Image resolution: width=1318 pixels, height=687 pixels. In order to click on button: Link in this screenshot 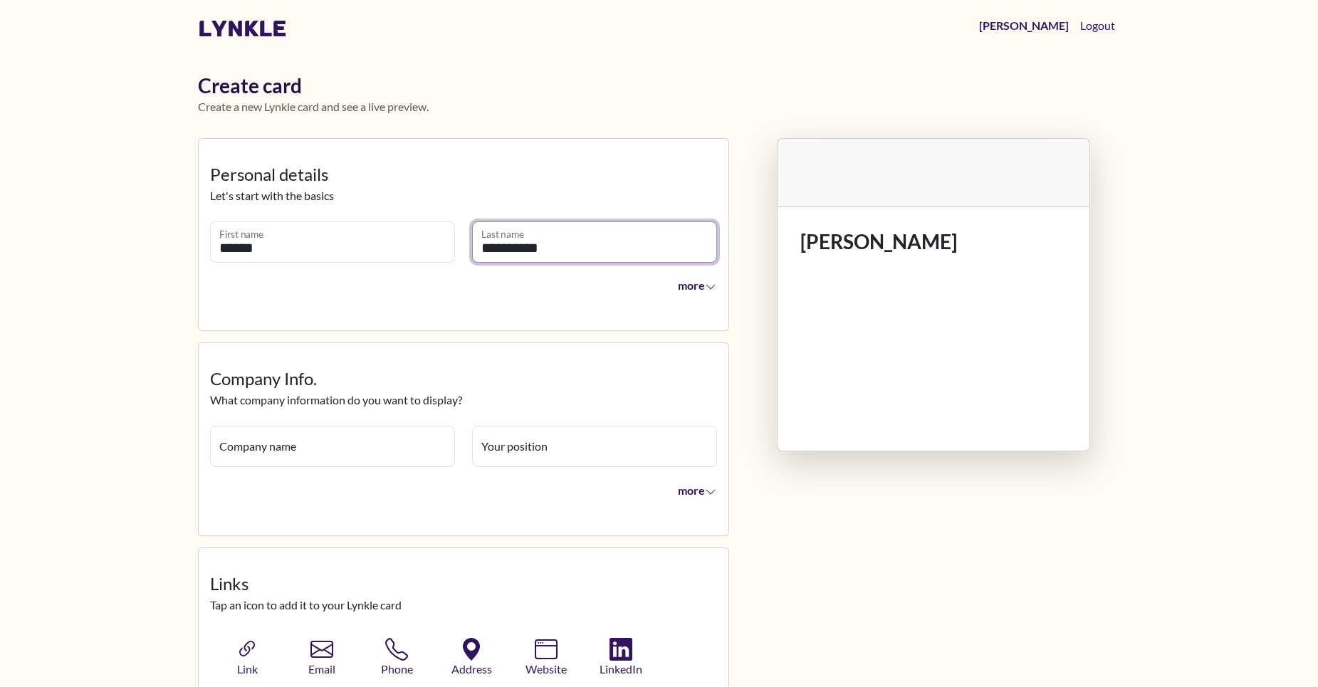, I will do `click(247, 658)`.